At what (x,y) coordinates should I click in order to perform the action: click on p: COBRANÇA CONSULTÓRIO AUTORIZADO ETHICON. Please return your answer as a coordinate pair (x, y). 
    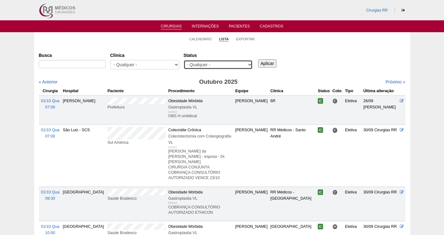
    Looking at the image, I should click on (200, 210).